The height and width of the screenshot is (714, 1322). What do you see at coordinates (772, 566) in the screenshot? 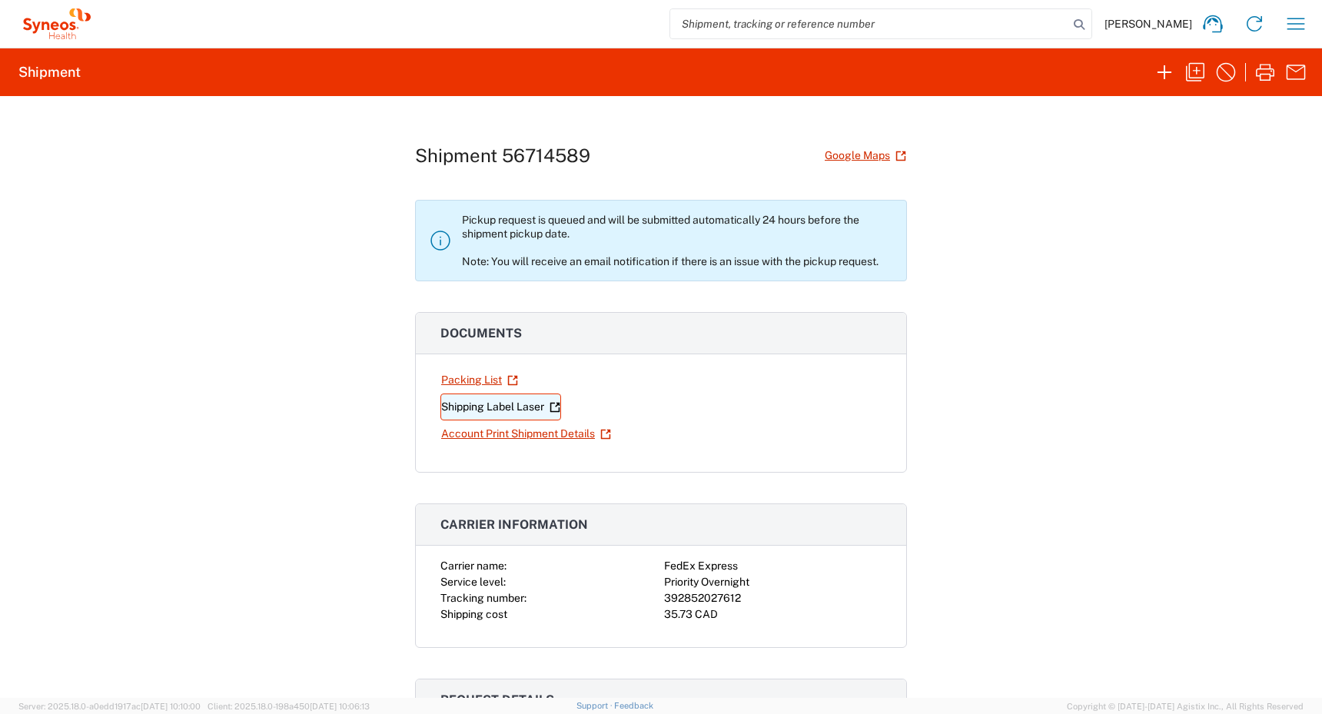
I see `div: FedEx Express` at bounding box center [772, 566].